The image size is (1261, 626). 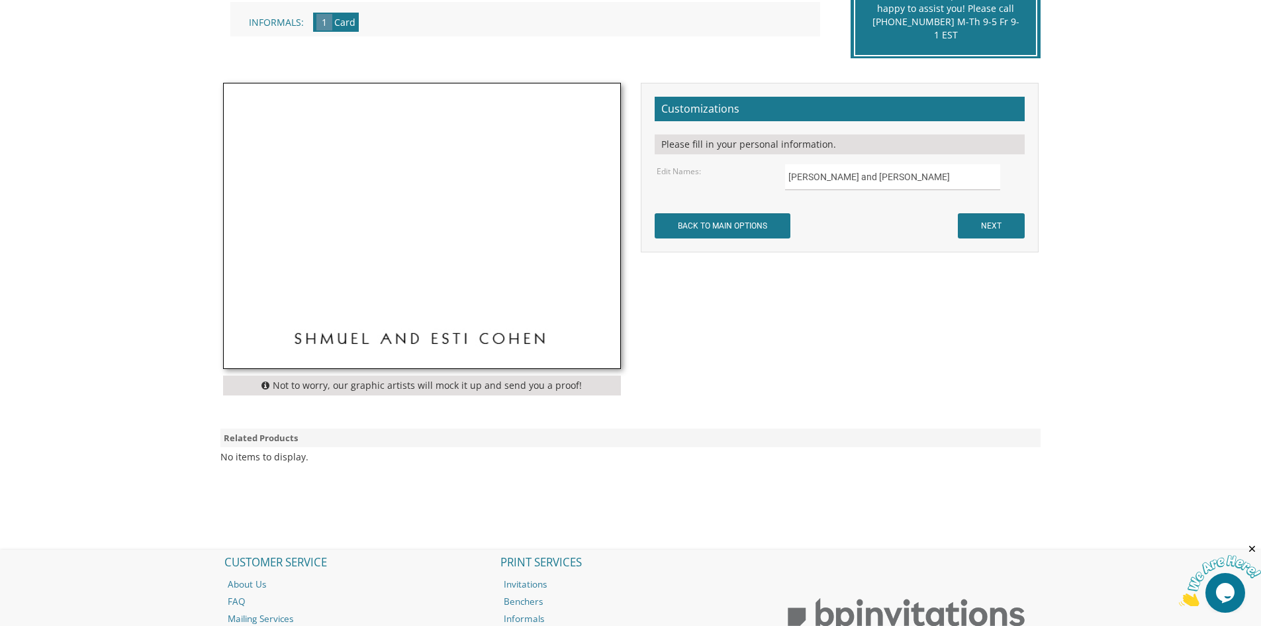 What do you see at coordinates (264, 457) in the screenshot?
I see `div: No items to display.` at bounding box center [264, 457].